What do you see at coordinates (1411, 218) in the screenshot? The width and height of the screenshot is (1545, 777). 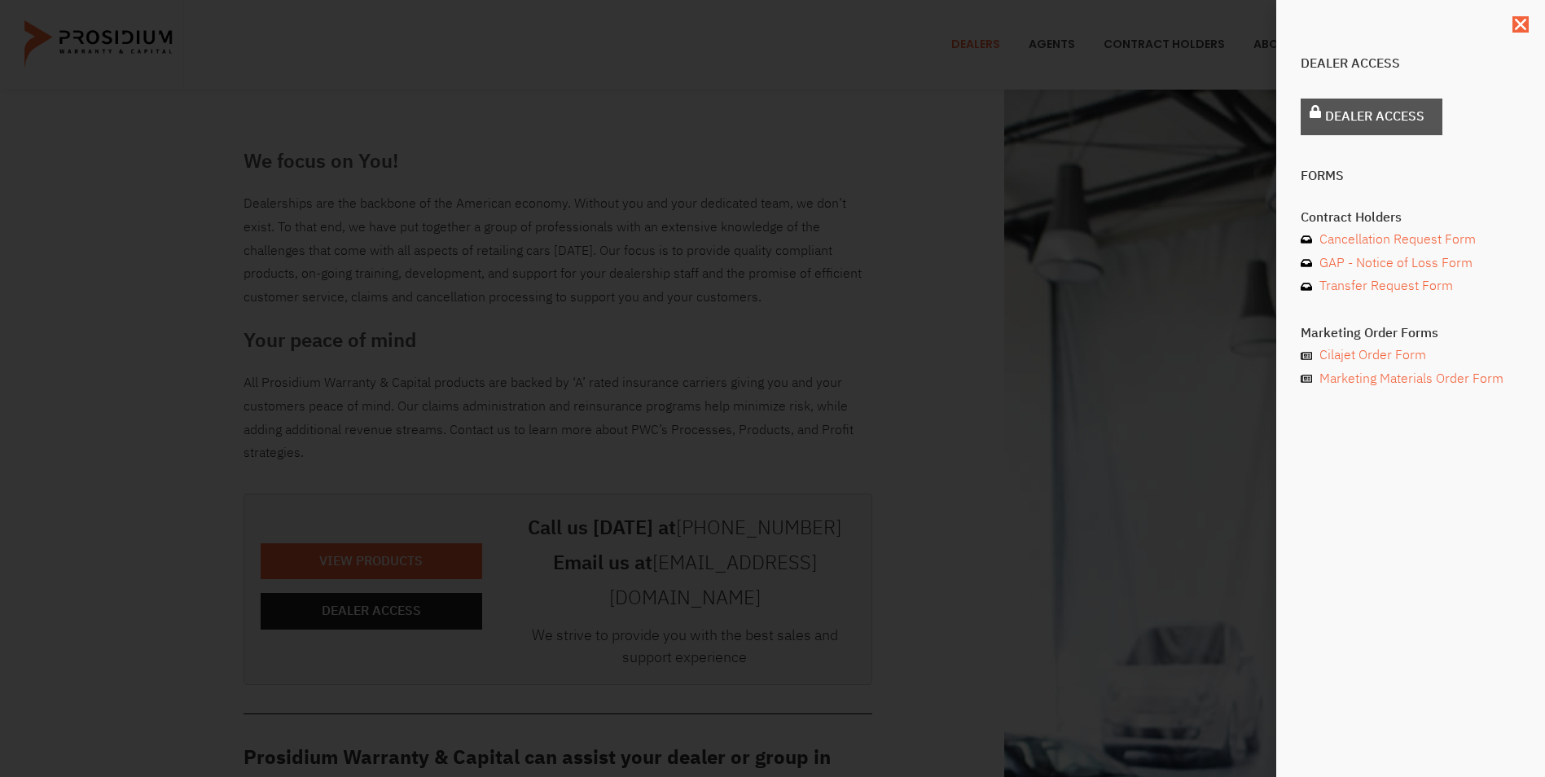 I see `h4: Contract Holders` at bounding box center [1411, 218].